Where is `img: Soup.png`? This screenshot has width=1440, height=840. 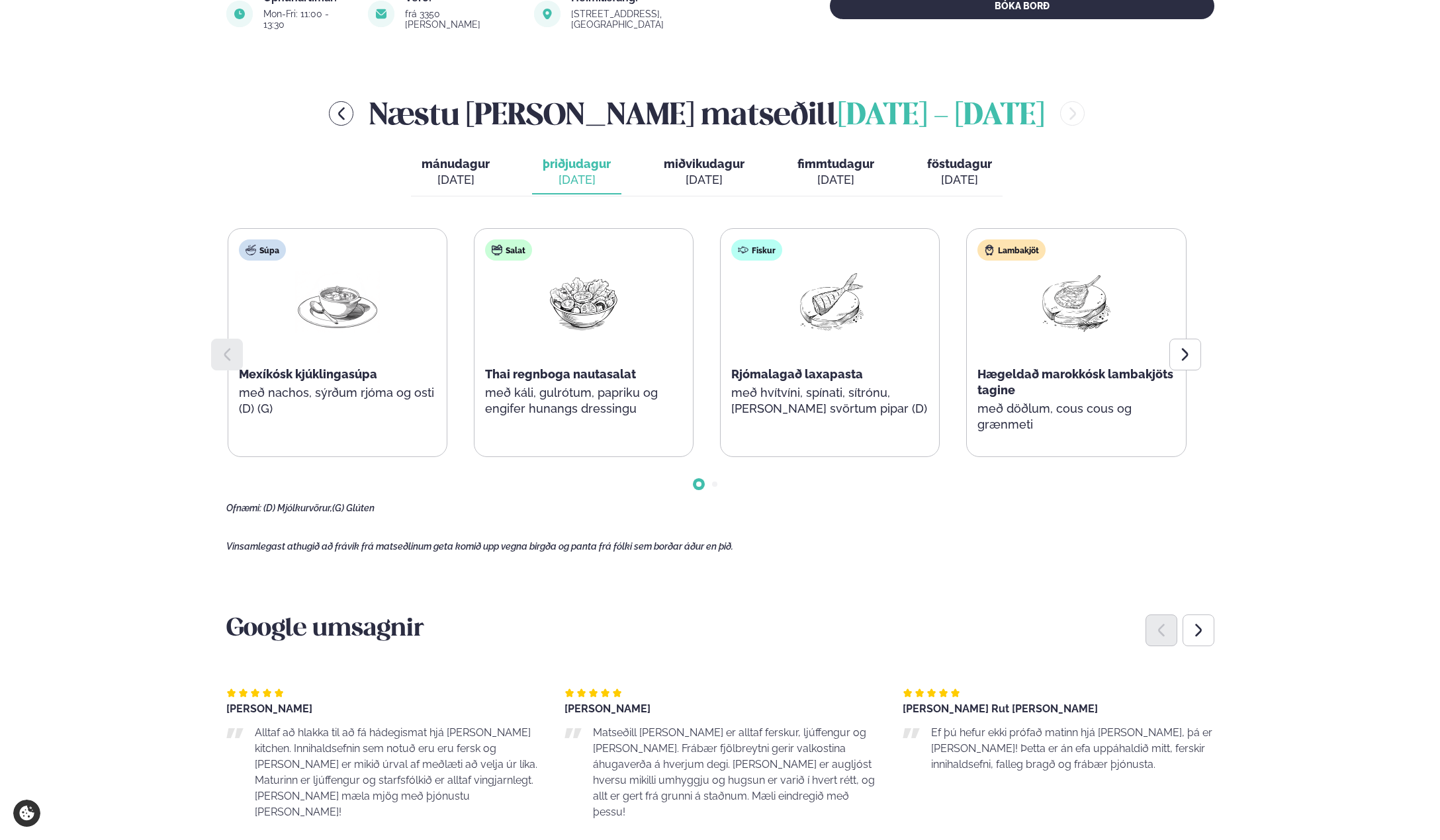
img: Soup.png is located at coordinates (337, 301).